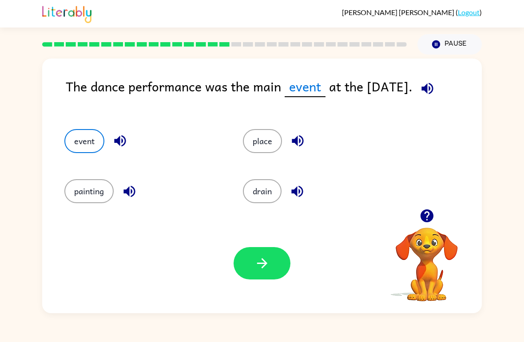 The width and height of the screenshot is (524, 342). Describe the element at coordinates (263, 141) in the screenshot. I see `button: place` at that location.